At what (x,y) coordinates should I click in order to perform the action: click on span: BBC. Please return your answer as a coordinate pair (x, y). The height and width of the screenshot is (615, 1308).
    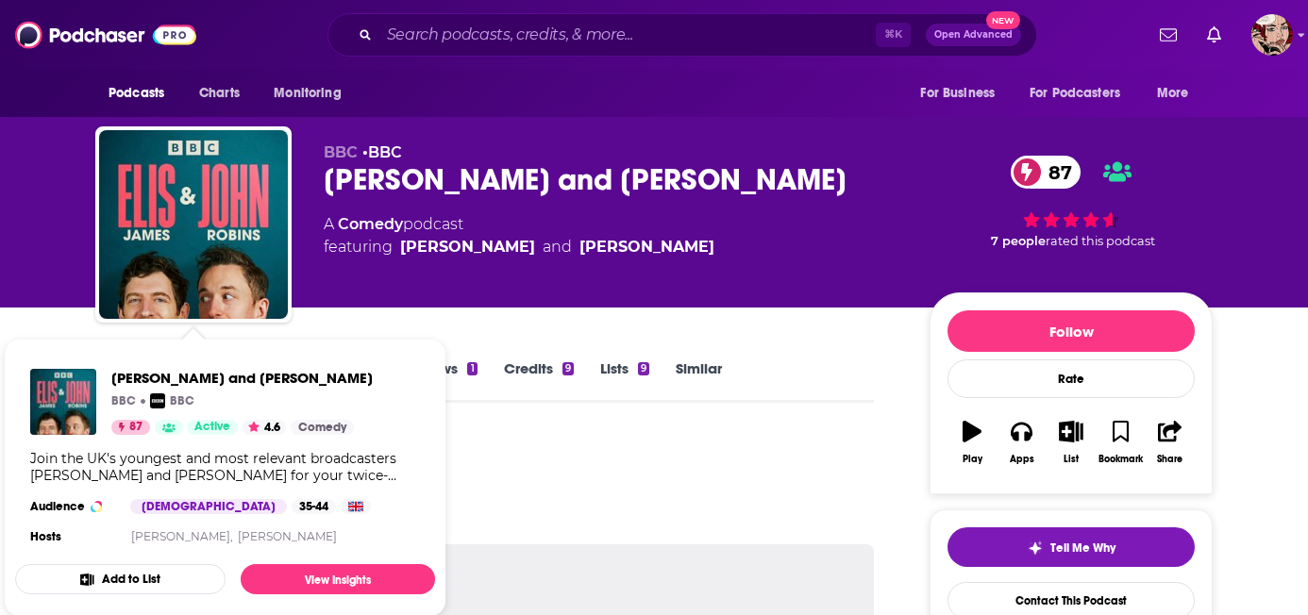
    Looking at the image, I should click on (341, 152).